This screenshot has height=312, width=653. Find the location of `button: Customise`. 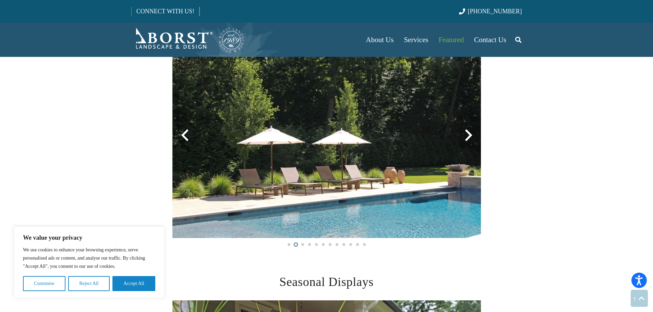

button: Customise is located at coordinates (44, 284).